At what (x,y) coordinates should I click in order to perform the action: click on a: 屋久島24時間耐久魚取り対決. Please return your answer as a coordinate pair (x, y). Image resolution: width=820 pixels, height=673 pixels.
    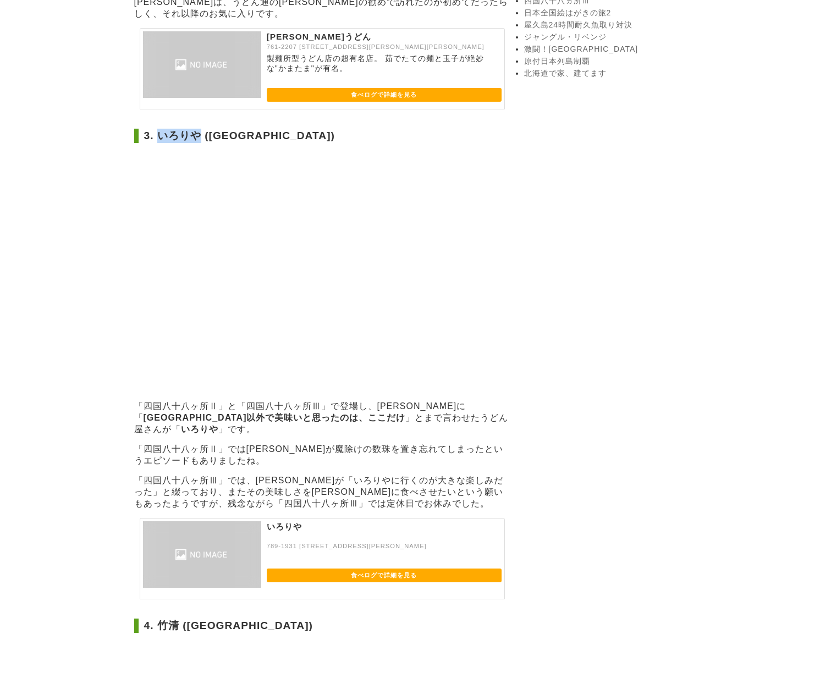
    Looking at the image, I should click on (601, 25).